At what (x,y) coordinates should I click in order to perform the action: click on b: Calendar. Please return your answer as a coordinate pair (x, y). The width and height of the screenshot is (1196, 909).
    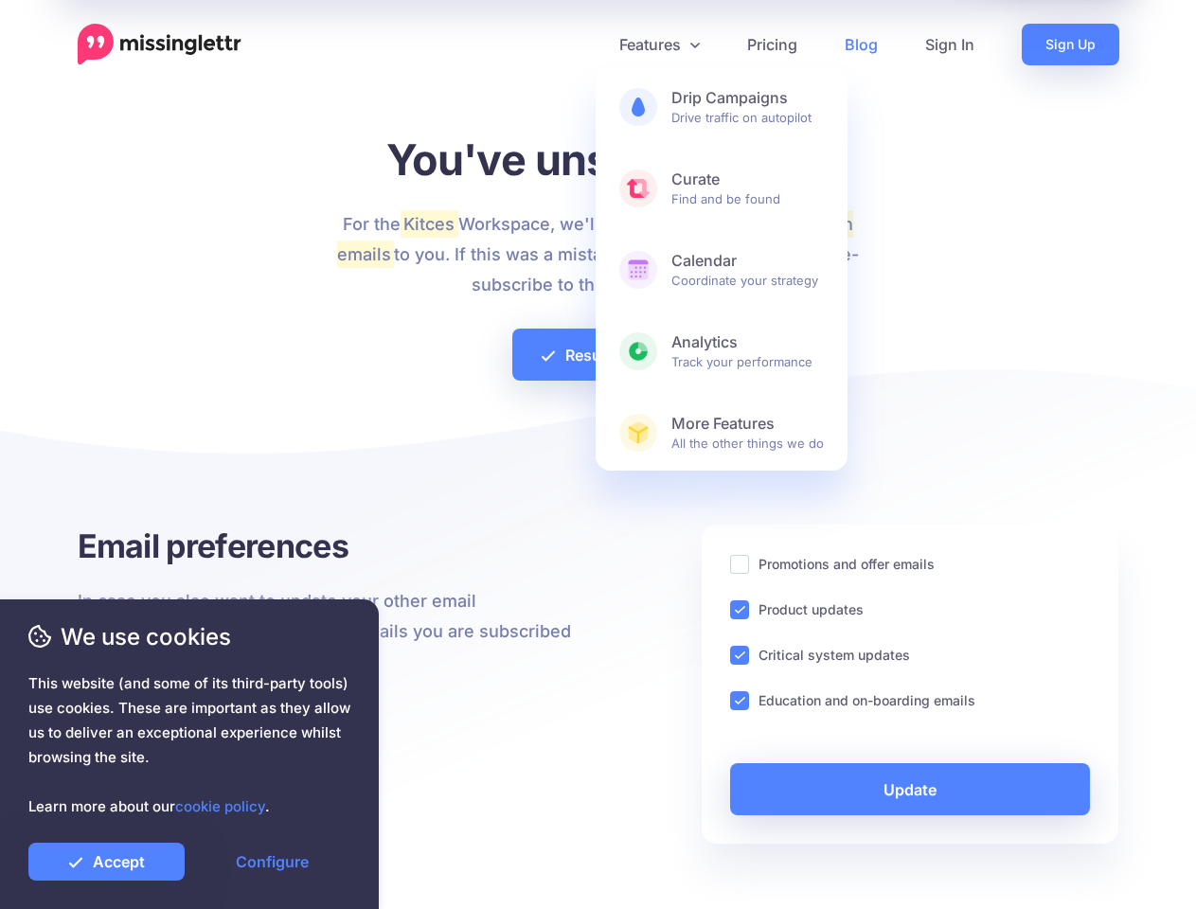
    Looking at the image, I should click on (747, 261).